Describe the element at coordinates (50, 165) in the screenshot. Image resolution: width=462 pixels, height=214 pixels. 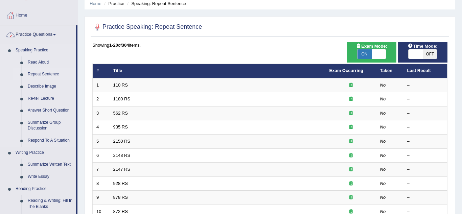
I see `a: Summarize Written Text` at that location.